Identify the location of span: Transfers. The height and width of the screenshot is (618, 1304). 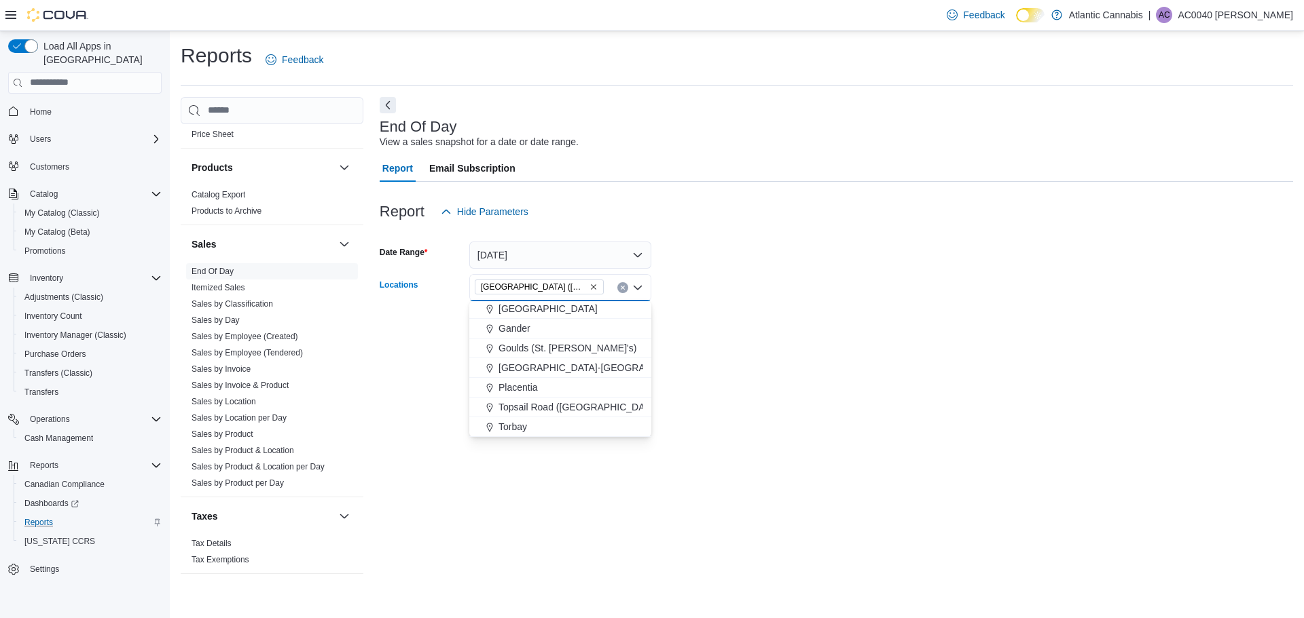
(90, 392).